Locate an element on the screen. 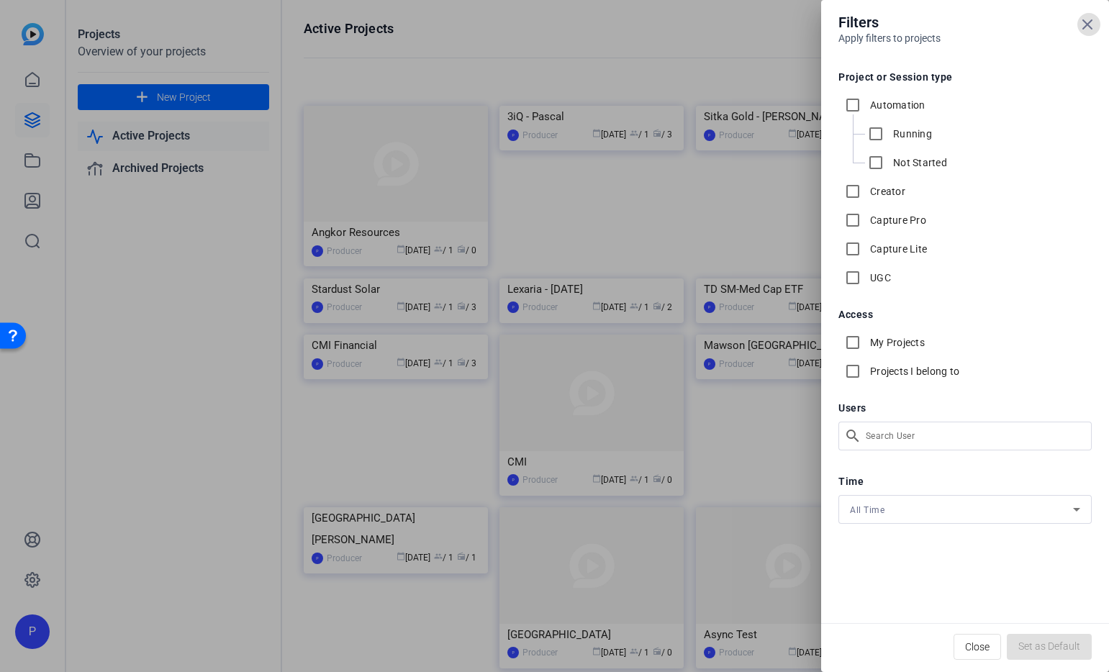 This screenshot has width=1109, height=672. h4: Filters is located at coordinates (965, 22).